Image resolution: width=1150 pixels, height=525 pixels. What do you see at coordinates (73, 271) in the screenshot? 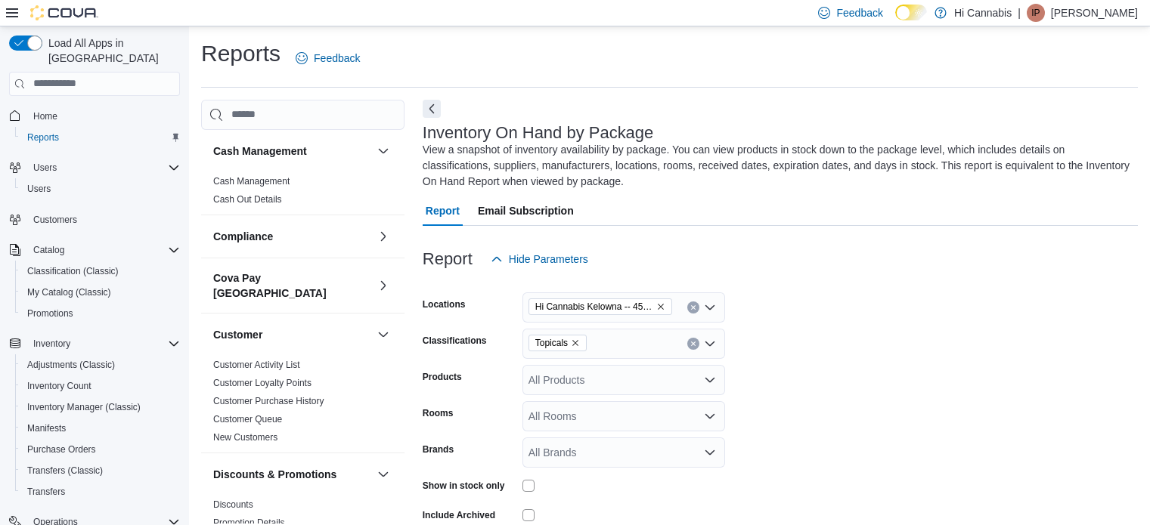
I see `span: Classification (Classic)` at bounding box center [73, 271].